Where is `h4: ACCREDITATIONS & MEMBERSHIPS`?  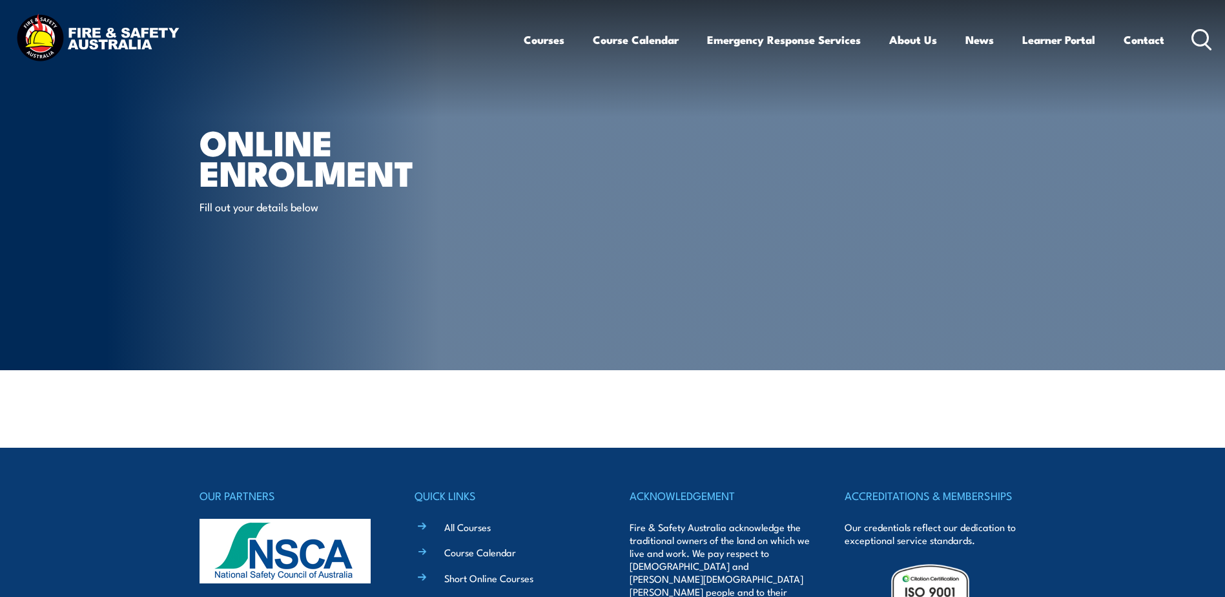 h4: ACCREDITATIONS & MEMBERSHIPS is located at coordinates (935, 495).